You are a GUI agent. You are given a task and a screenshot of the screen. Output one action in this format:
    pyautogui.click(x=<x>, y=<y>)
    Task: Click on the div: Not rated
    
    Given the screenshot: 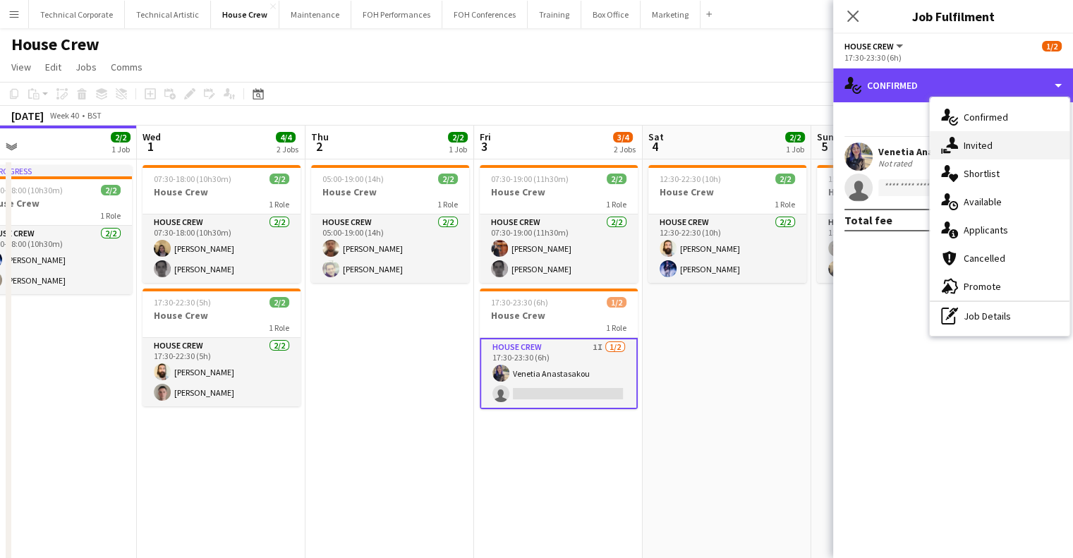 What is the action you would take?
    pyautogui.click(x=896, y=163)
    